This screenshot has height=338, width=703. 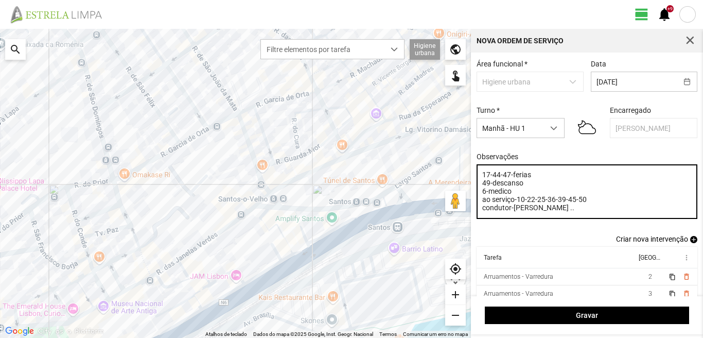 What do you see at coordinates (587, 315) in the screenshot?
I see `button: Gravar` at bounding box center [587, 315].